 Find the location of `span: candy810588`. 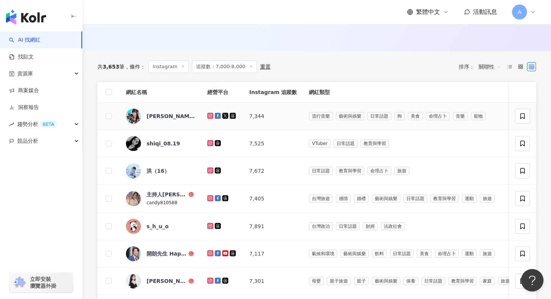

span: candy810588 is located at coordinates (162, 203).